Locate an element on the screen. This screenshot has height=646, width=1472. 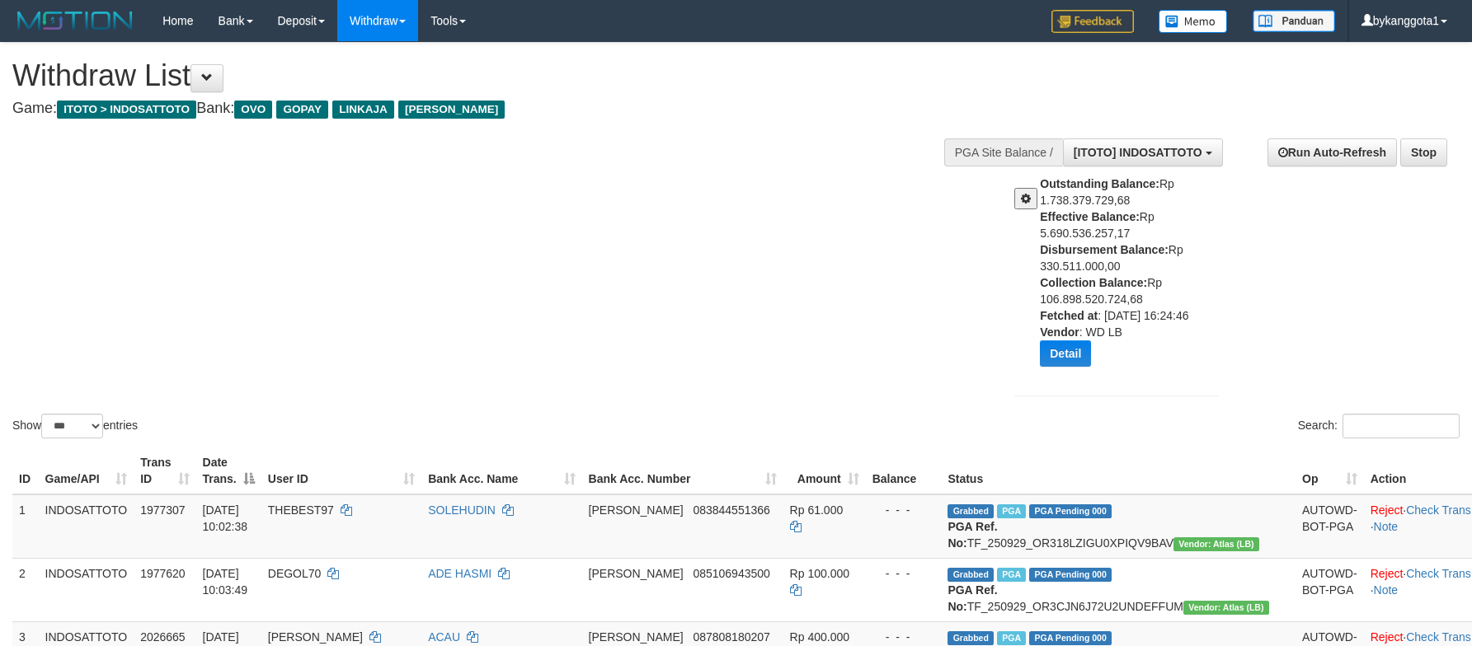
th: Date Trans.: activate to sort column descending is located at coordinates (228, 471).